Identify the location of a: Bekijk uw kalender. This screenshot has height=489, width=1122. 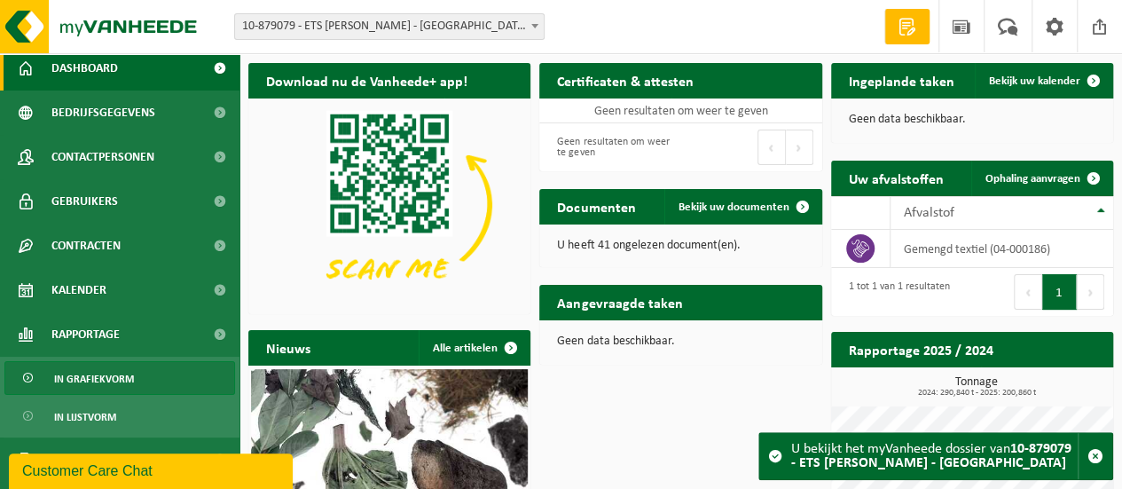
(1043, 81).